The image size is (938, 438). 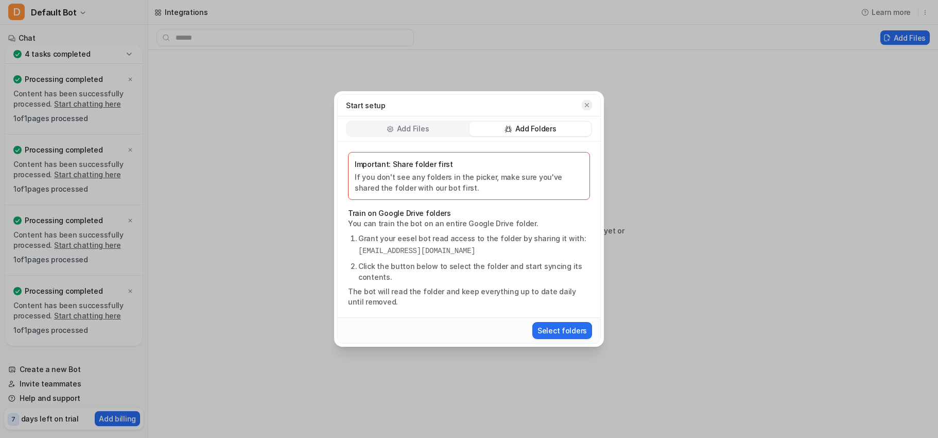 What do you see at coordinates (469, 164) in the screenshot?
I see `p: Important: Share folder first` at bounding box center [469, 164].